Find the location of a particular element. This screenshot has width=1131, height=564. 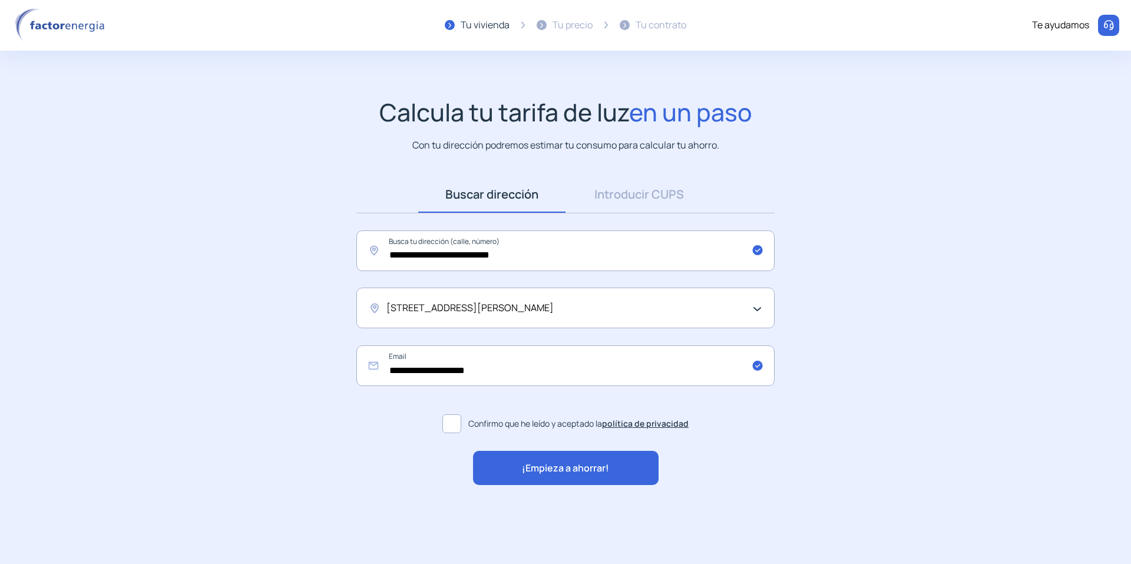

p: Con tu dirección podremos estimar tu consumo para calcular tu ahorro. is located at coordinates (565, 145).